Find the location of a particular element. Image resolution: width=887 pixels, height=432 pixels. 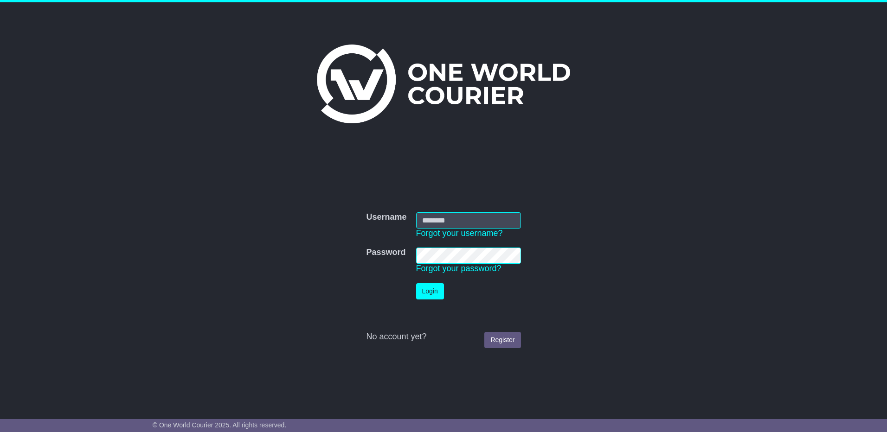

a: Forgot your password? is located at coordinates (459, 268).